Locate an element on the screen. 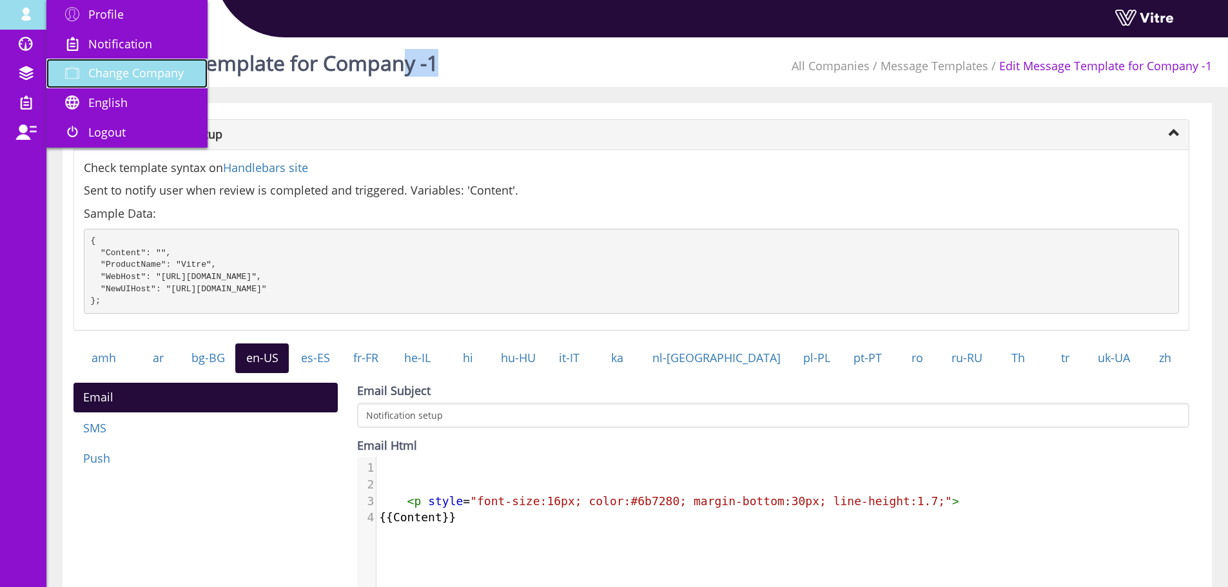 The height and width of the screenshot is (587, 1228). a: ar is located at coordinates (157, 358).